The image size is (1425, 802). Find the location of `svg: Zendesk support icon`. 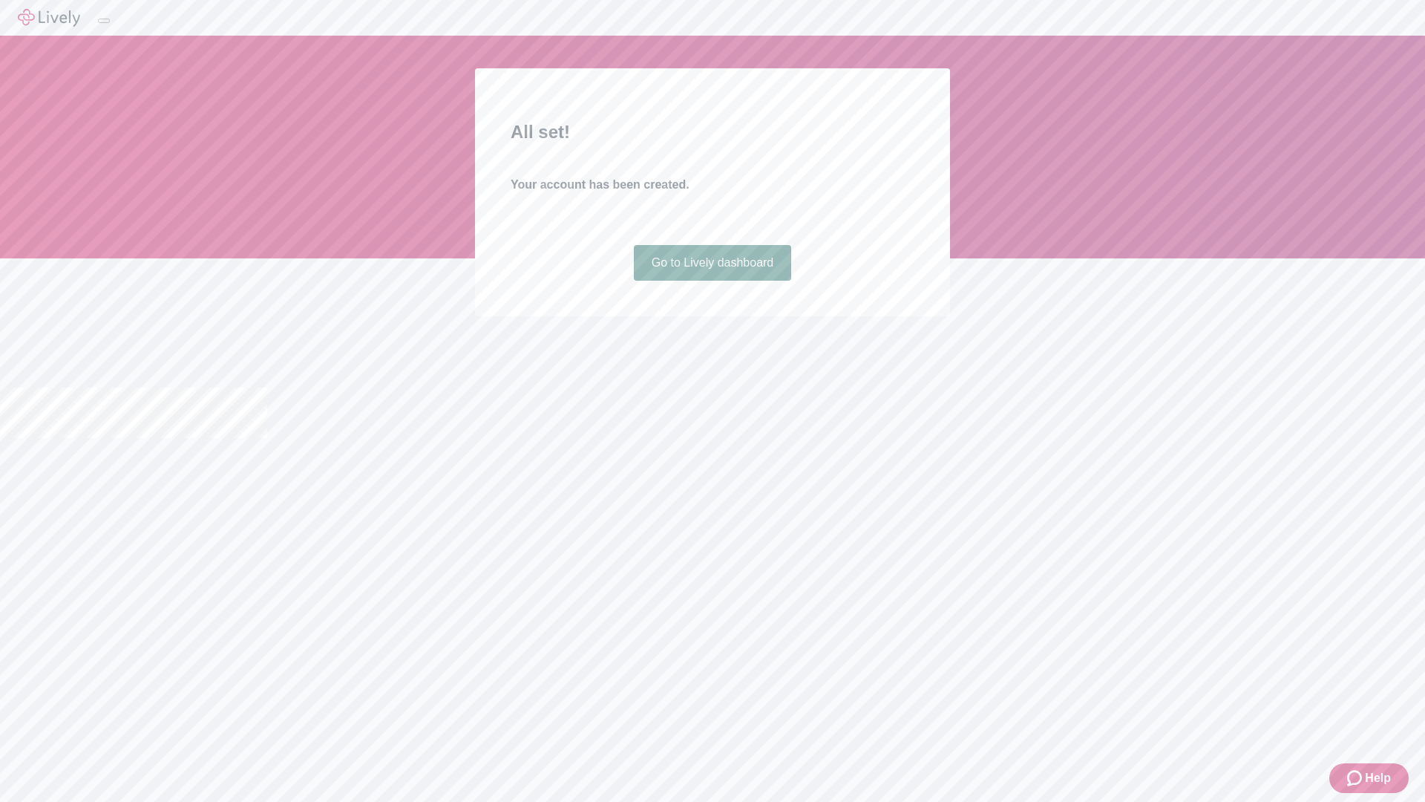

svg: Zendesk support icon is located at coordinates (1356, 778).